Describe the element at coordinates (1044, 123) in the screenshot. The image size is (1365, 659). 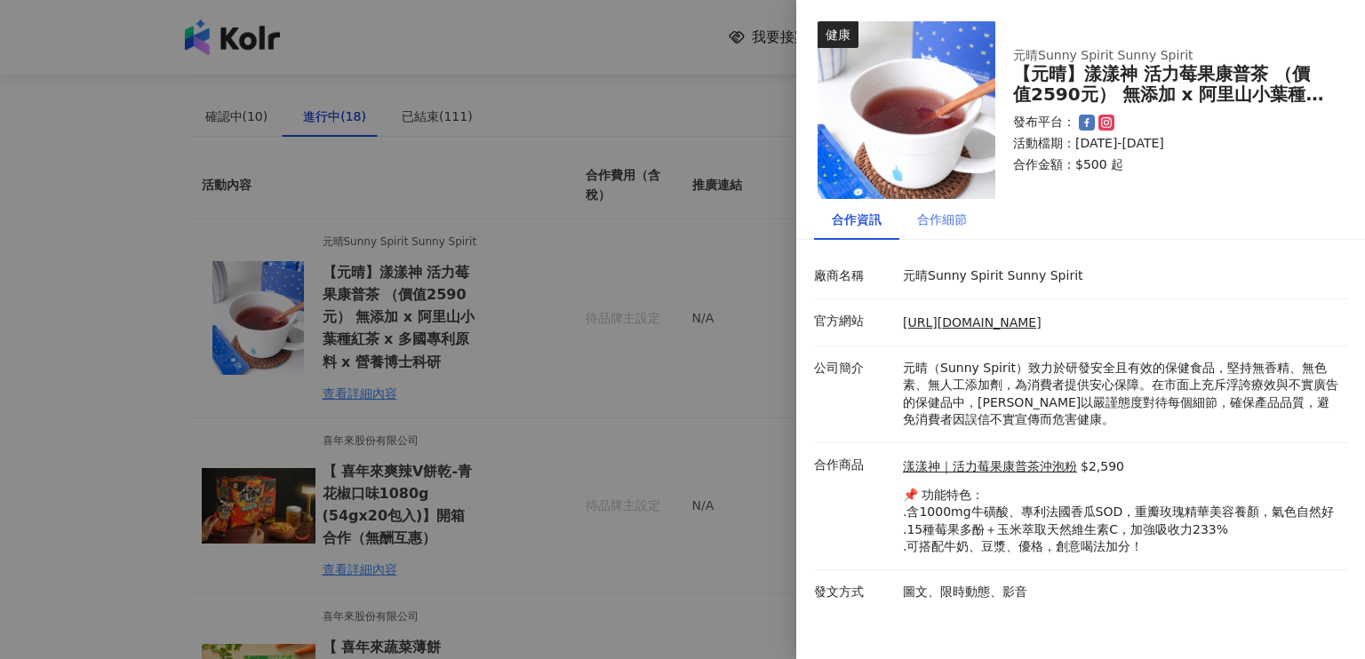
I see `p: 發布平台：` at that location.